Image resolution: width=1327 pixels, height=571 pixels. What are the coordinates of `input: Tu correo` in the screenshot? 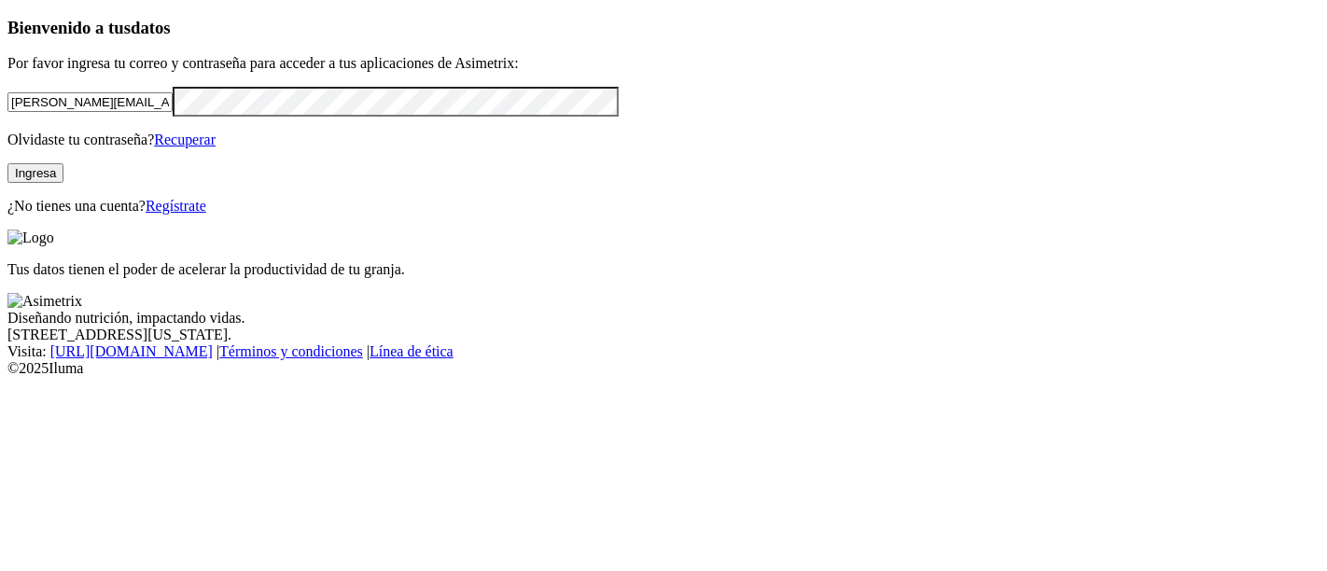 It's located at (90, 102).